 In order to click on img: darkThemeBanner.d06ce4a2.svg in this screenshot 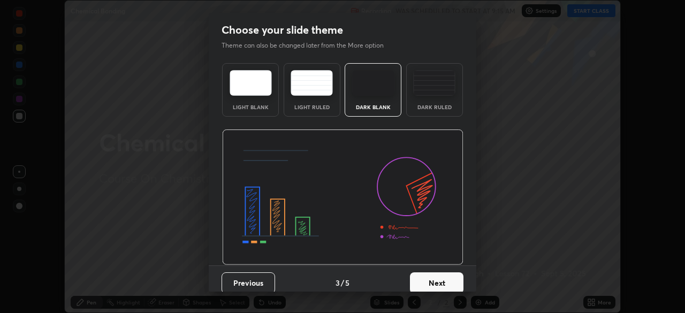, I will do `click(342, 197)`.